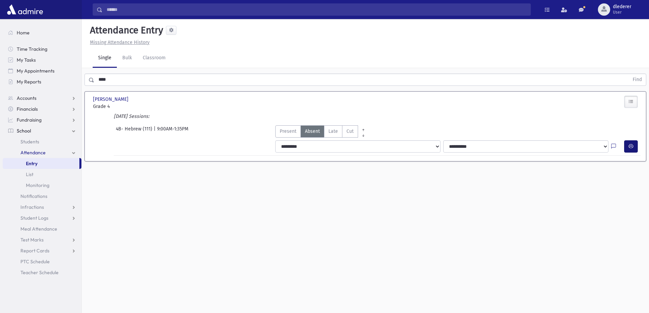 The image size is (649, 313). I want to click on span: Accounts, so click(27, 98).